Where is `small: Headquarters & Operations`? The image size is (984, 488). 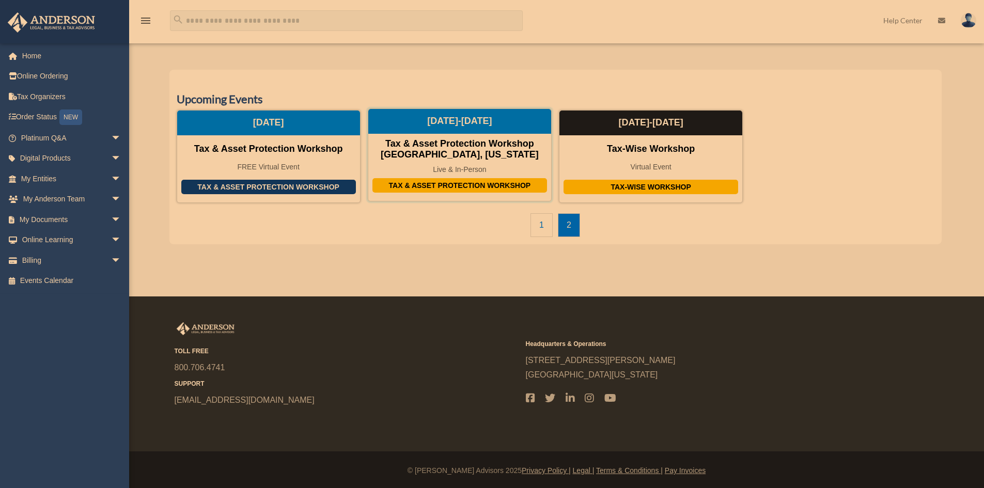 small: Headquarters & Operations is located at coordinates (698, 344).